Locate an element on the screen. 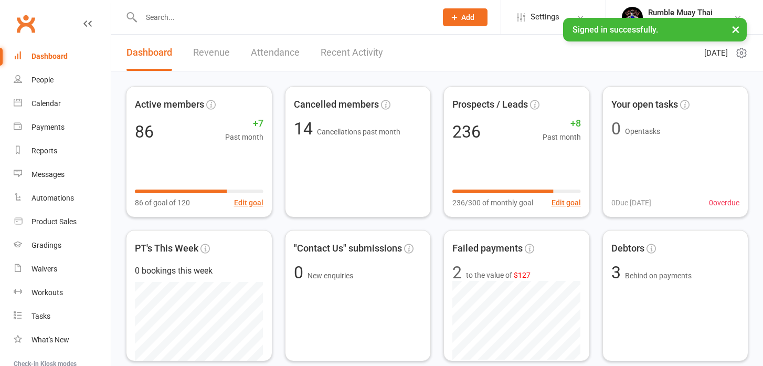 The height and width of the screenshot is (366, 763). span: Debtors is located at coordinates (628, 248).